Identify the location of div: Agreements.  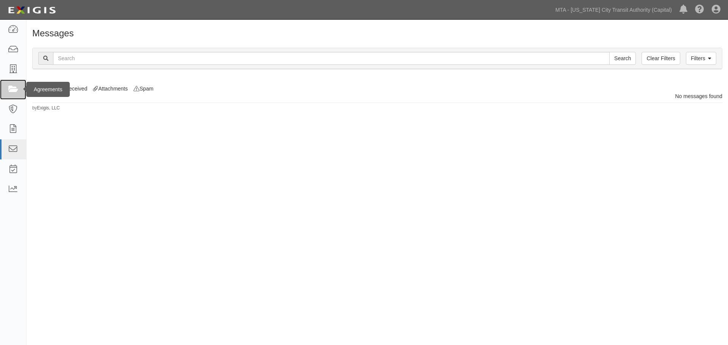
(48, 90).